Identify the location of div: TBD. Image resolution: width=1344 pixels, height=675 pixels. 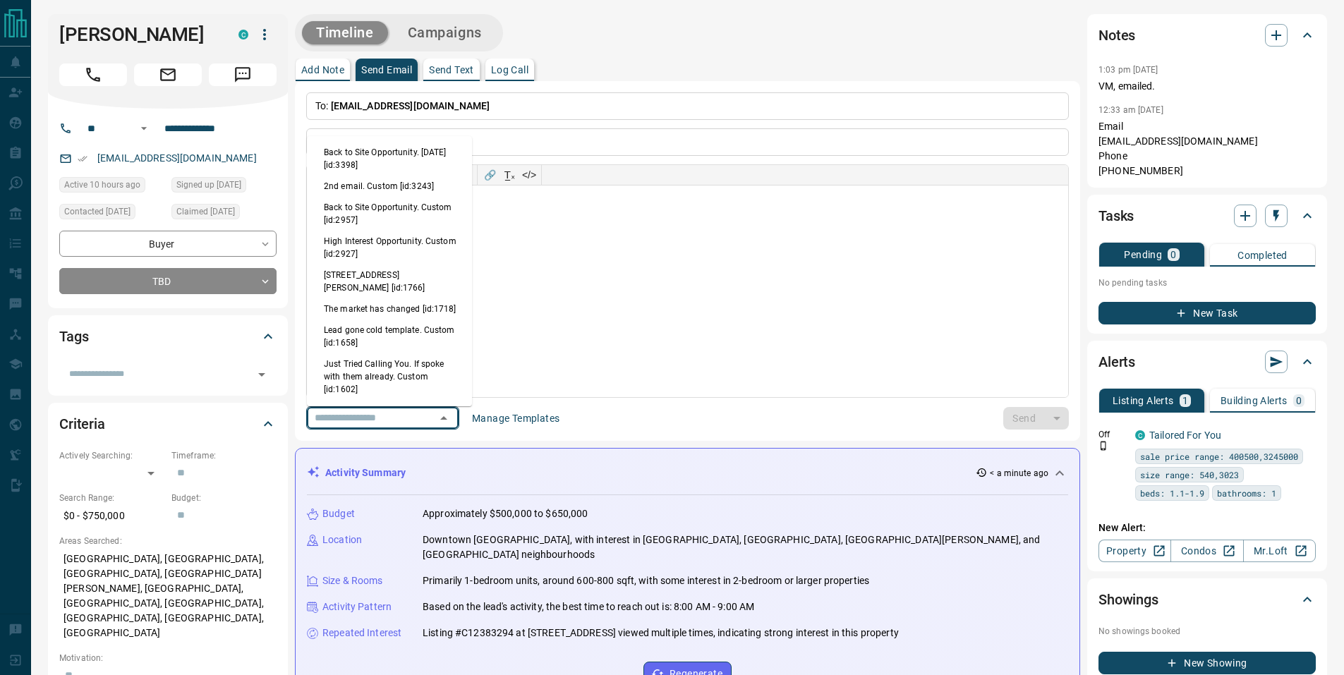
(168, 281).